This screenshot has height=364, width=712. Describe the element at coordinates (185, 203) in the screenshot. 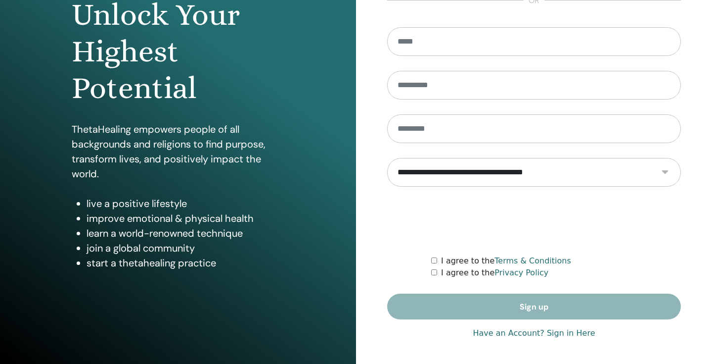

I see `li: live a positive lifestyle` at that location.